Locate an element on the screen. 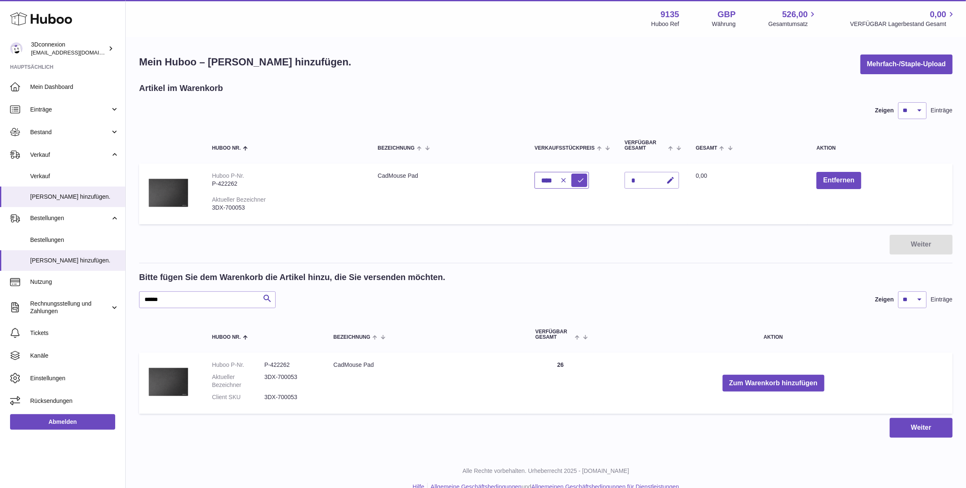 This screenshot has width=966, height=488. dt: Client SKU is located at coordinates (238, 397).